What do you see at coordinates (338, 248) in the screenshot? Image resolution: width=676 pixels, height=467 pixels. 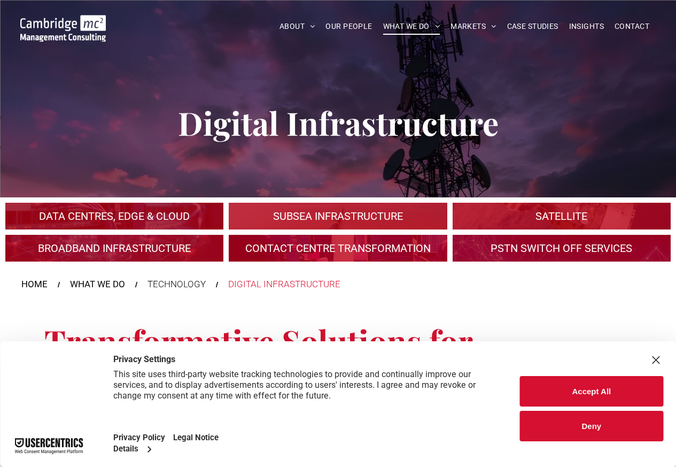 I see `a: Digital Infrastructure | Contact Centre Transformation & Customer Satisfaction` at bounding box center [338, 248].